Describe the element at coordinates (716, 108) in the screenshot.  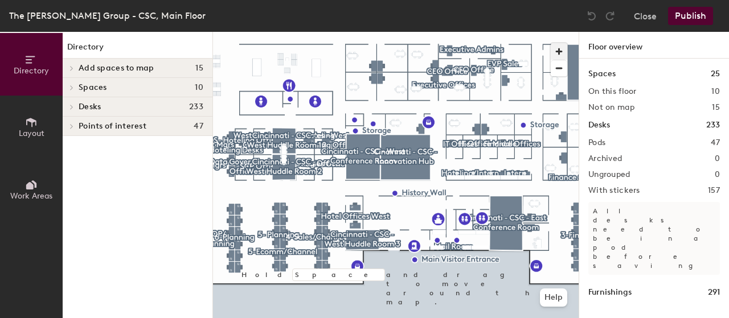
I see `h2: 15` at that location.